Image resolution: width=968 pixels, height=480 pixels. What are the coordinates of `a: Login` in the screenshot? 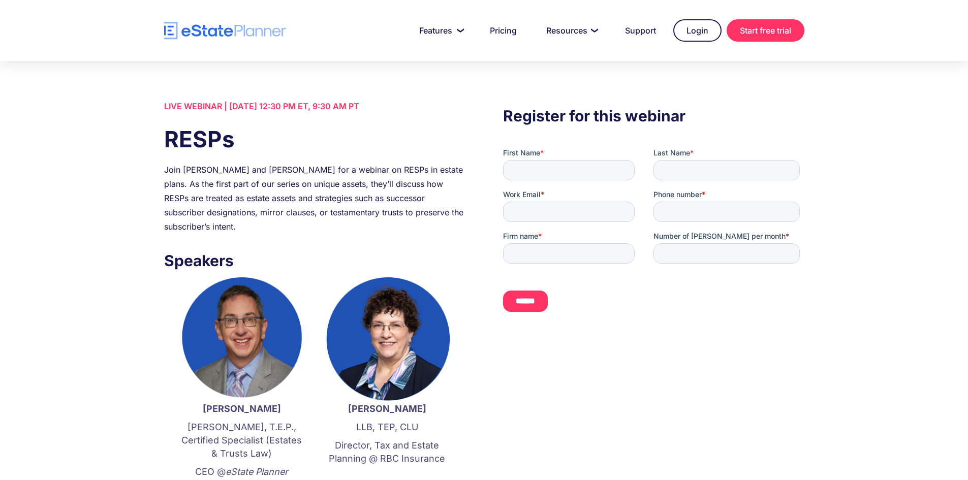 It's located at (697, 30).